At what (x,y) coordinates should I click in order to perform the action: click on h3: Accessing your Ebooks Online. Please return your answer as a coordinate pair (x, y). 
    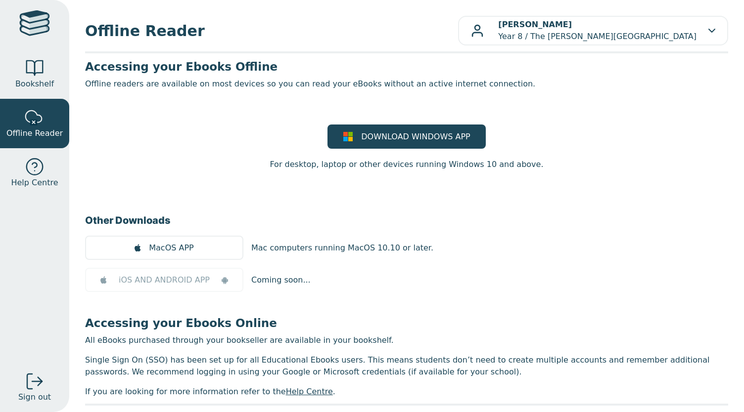
    Looking at the image, I should click on (406, 323).